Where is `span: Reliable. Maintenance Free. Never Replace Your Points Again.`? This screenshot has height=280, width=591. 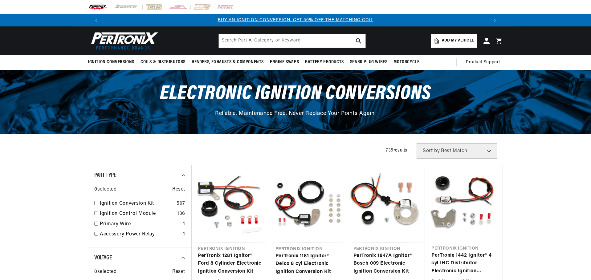
span: Reliable. Maintenance Free. Never Replace Your Points Again. is located at coordinates (295, 114).